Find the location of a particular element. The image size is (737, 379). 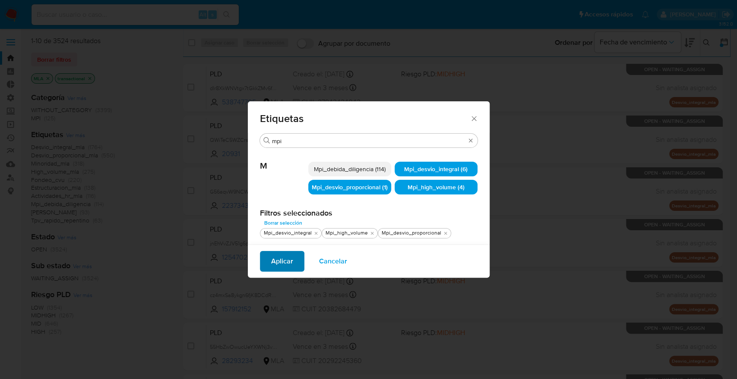

div: Mpi_desvio_proporcional is located at coordinates (411, 233).